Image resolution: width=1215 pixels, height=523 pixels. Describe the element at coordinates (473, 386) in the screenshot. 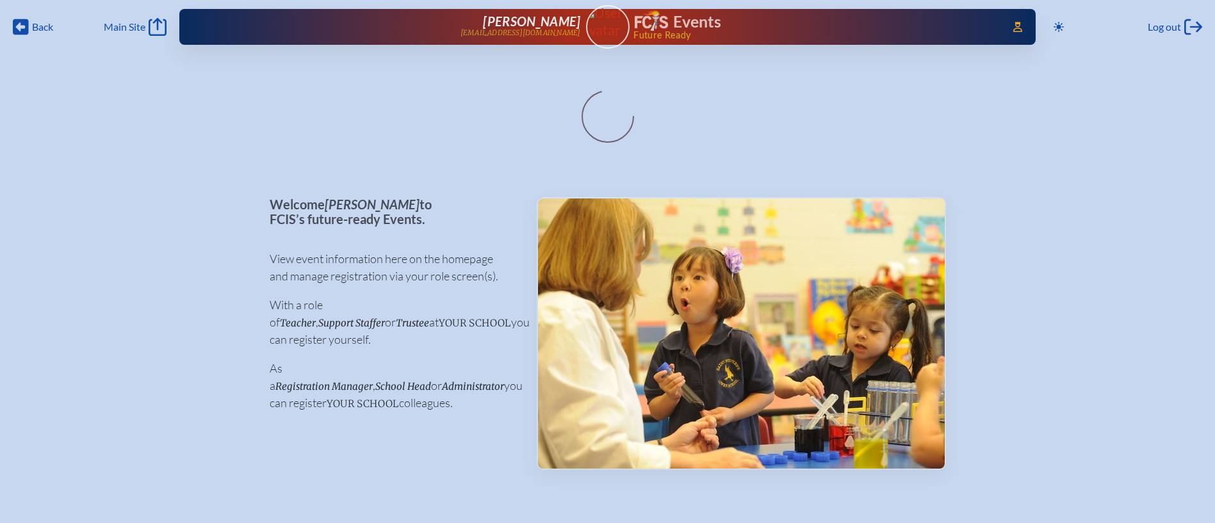

I see `span: Administrator` at that location.